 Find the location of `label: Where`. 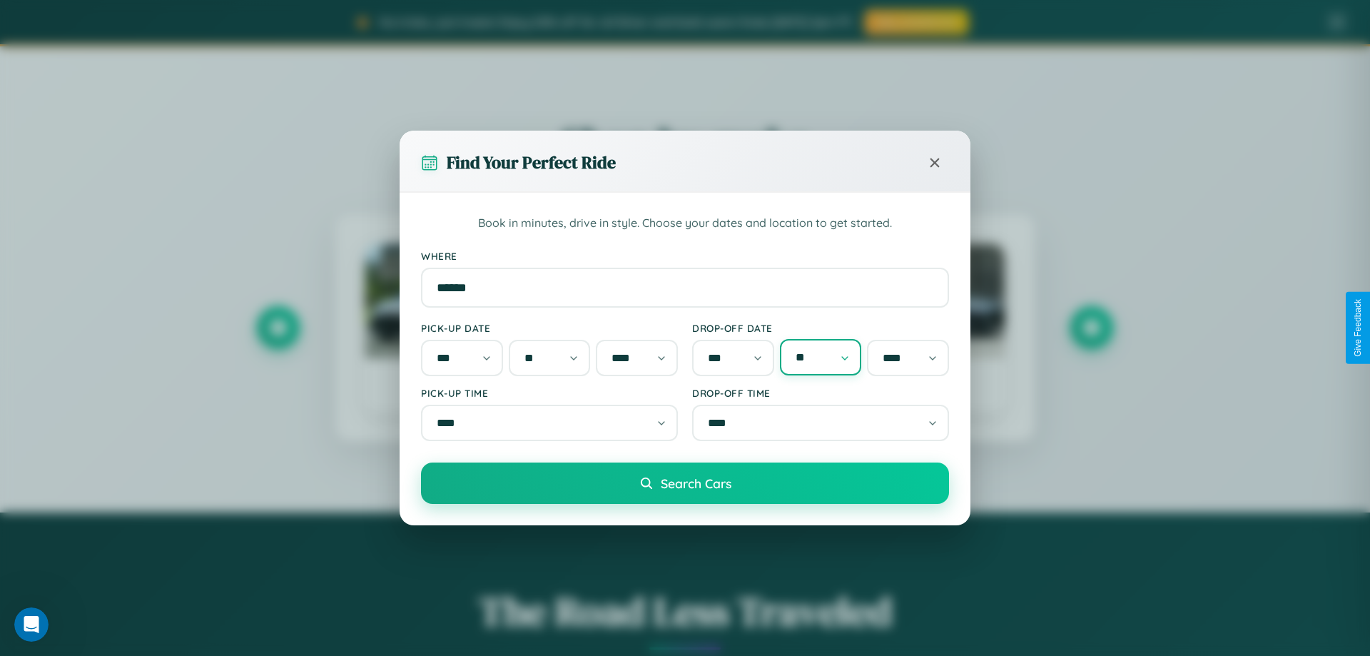

label: Where is located at coordinates (685, 256).